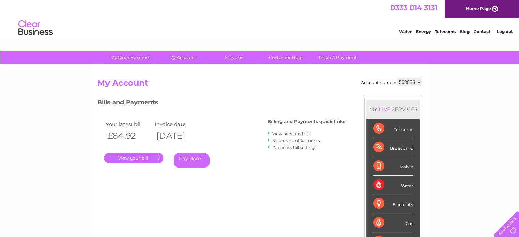 The width and height of the screenshot is (519, 237). Describe the element at coordinates (482, 31) in the screenshot. I see `a: Contact` at that location.